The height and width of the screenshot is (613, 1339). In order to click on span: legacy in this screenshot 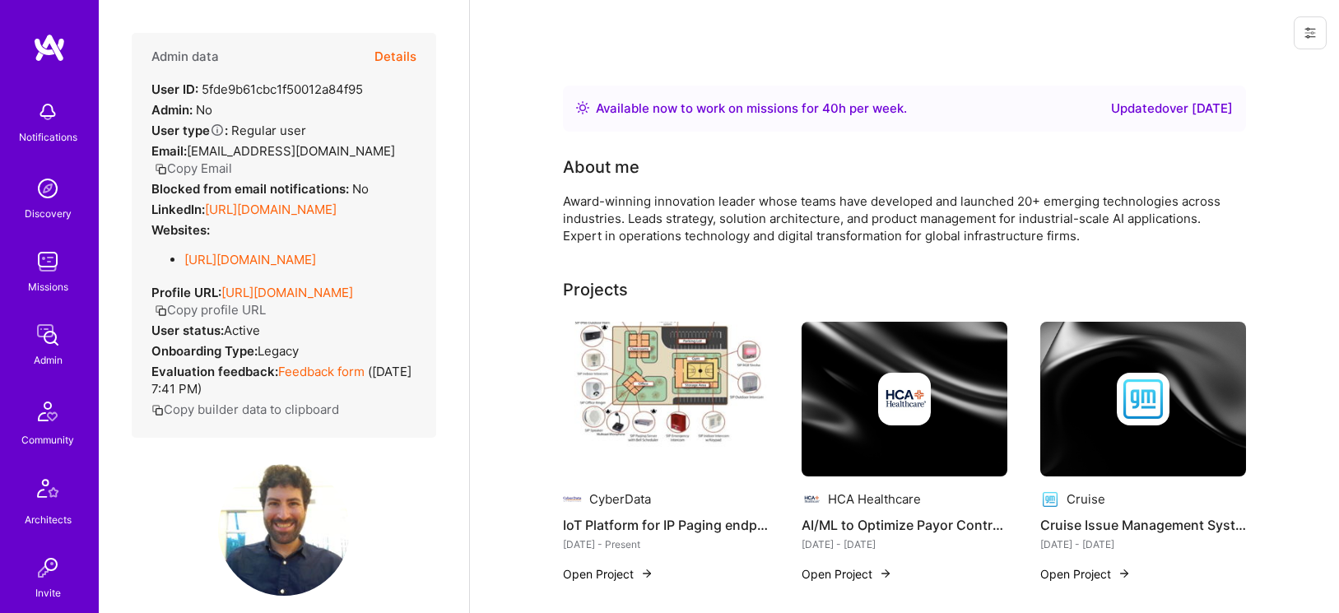, I will do `click(278, 351)`.